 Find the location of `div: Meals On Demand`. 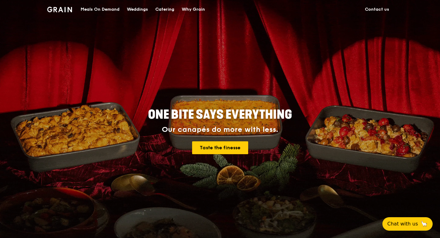

div: Meals On Demand is located at coordinates (100, 9).